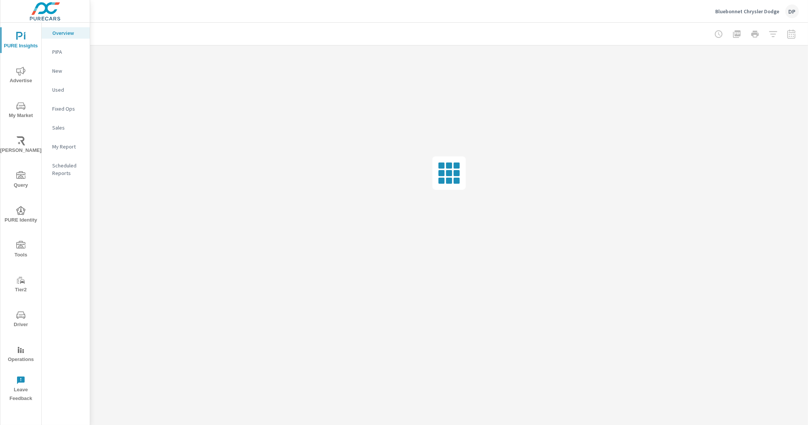 The width and height of the screenshot is (808, 425). What do you see at coordinates (68, 33) in the screenshot?
I see `p: Overview` at bounding box center [68, 33].